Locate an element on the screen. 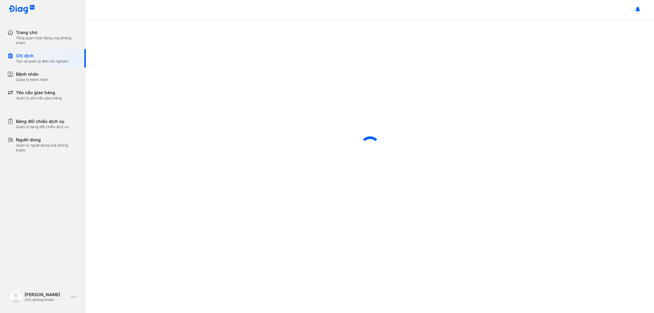 This screenshot has height=313, width=654. div: Chỉ định is located at coordinates (42, 56).